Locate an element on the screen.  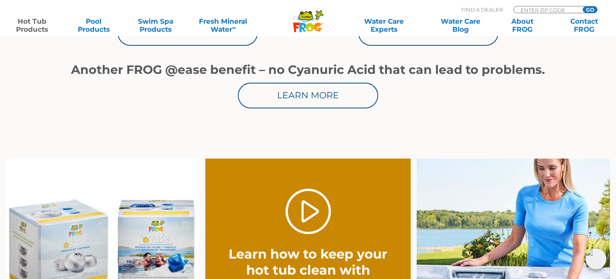
a: Hot TubProducts is located at coordinates (32, 25).